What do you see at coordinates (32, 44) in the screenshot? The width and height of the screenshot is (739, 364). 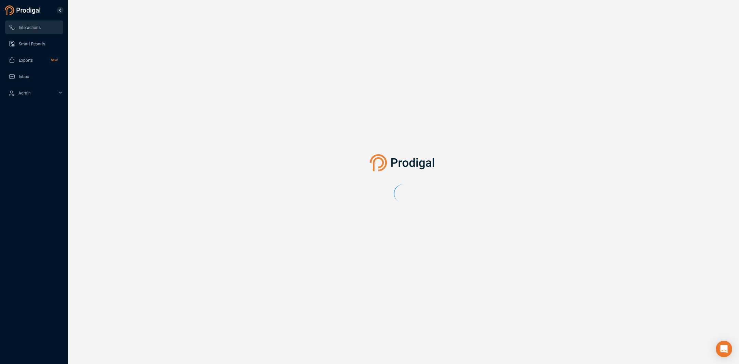 I see `span: Smart Reports` at bounding box center [32, 44].